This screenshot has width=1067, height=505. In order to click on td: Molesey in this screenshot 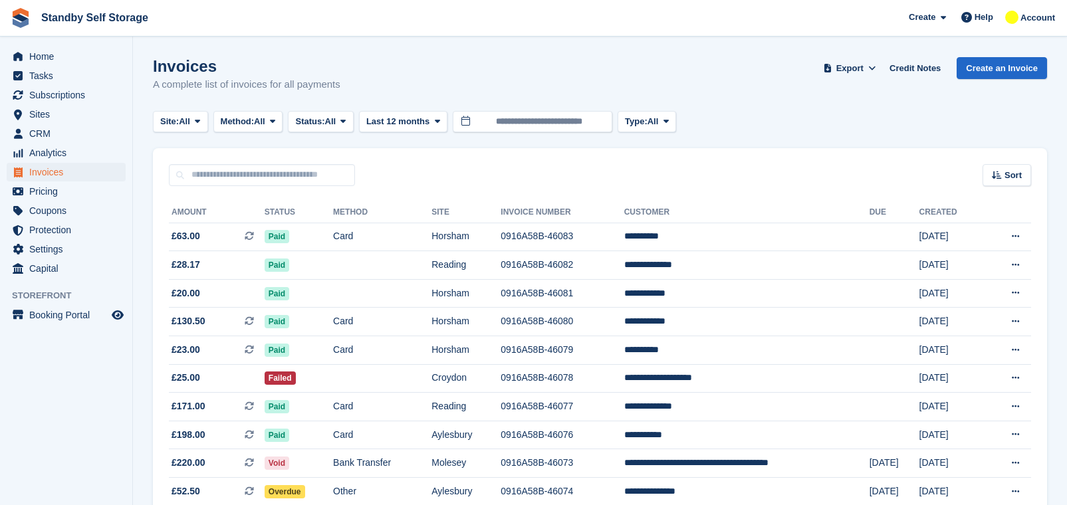, I will do `click(466, 463)`.